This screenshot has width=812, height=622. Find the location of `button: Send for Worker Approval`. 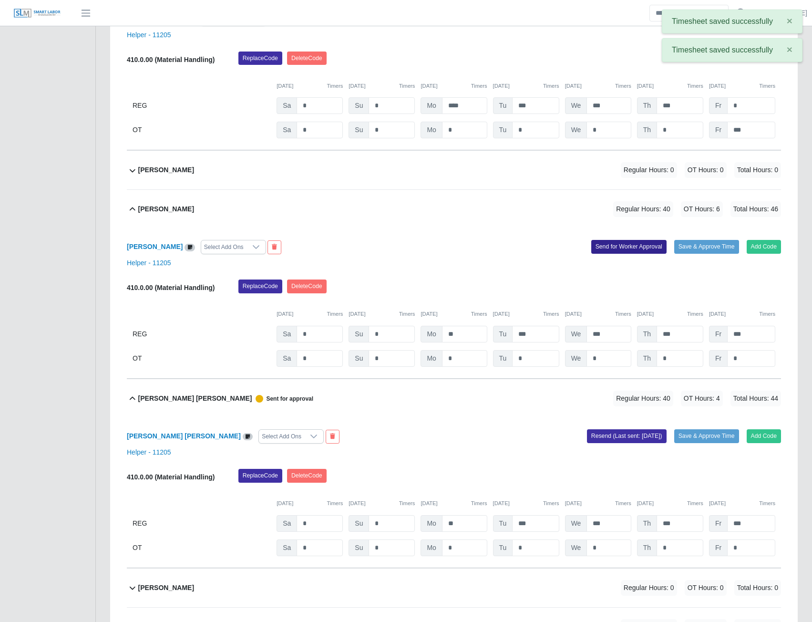

button: Send for Worker Approval is located at coordinates (629, 246).